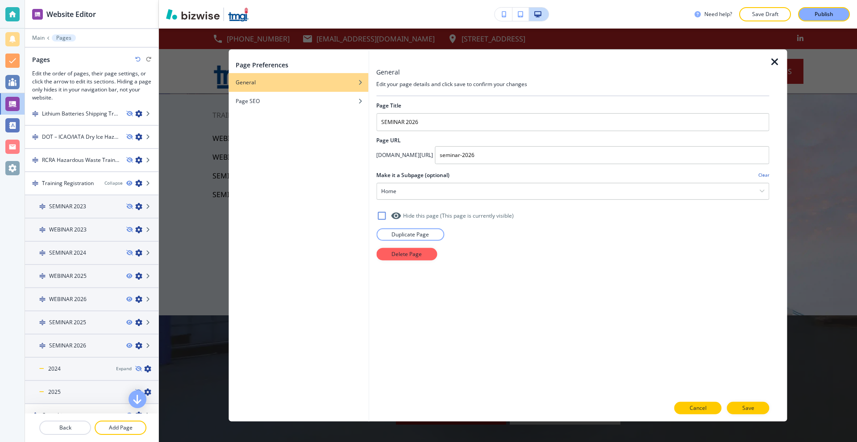 This screenshot has width=857, height=442. I want to click on div: Hide this page (This page is currently visible), so click(573, 216).